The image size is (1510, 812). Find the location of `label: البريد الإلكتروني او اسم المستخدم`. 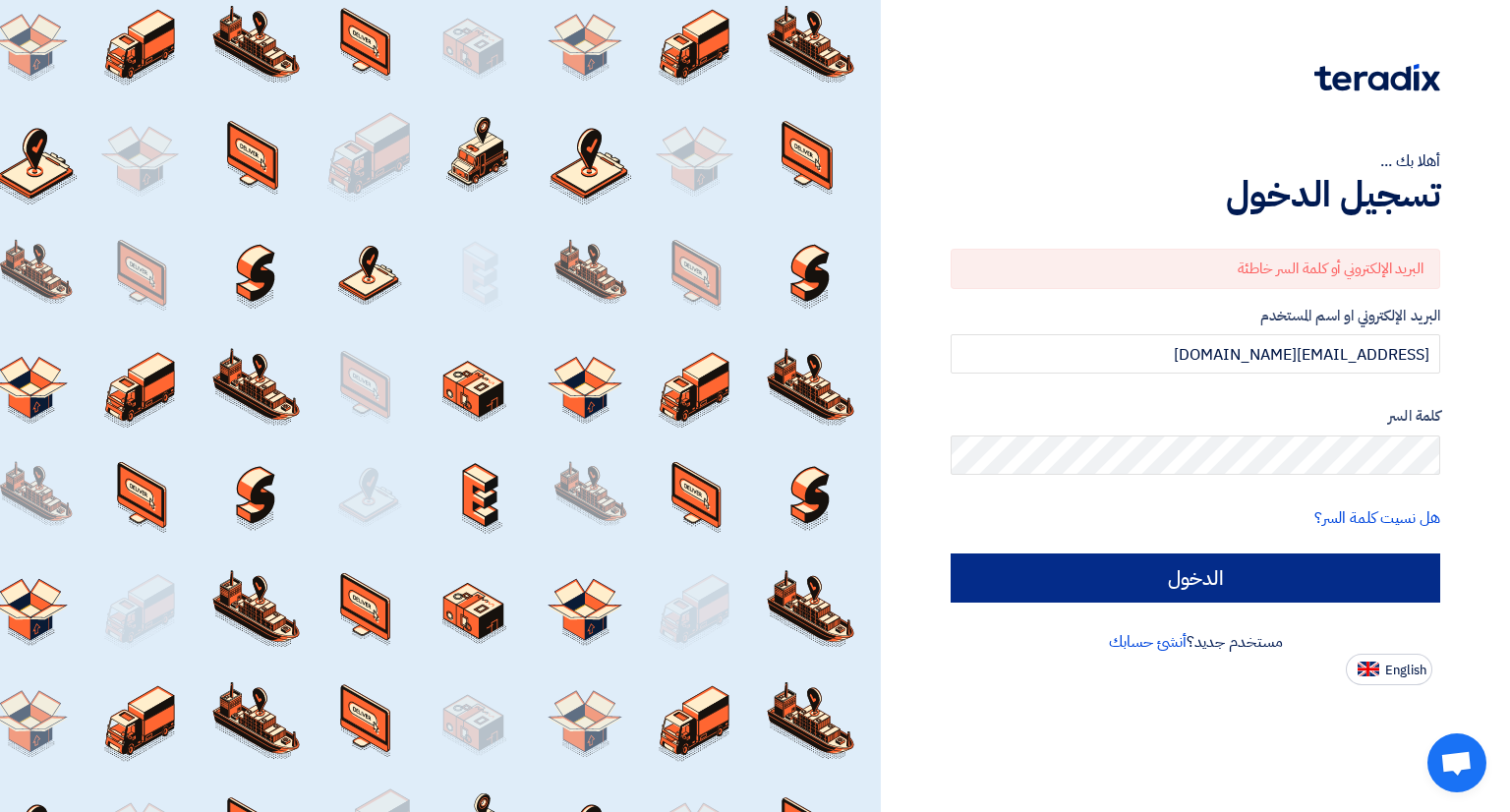

label: البريد الإلكتروني او اسم المستخدم is located at coordinates (1195, 316).